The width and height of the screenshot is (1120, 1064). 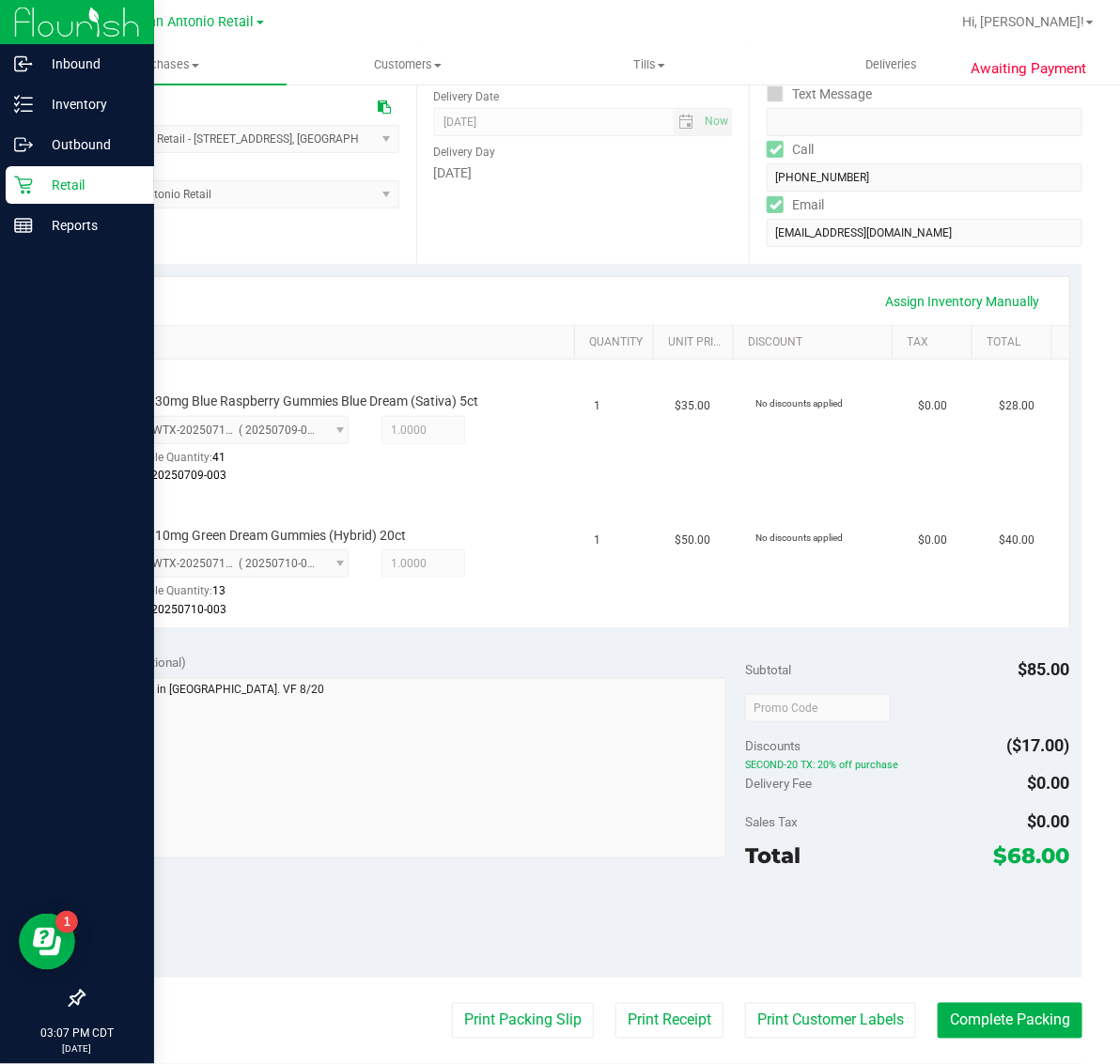 What do you see at coordinates (890, 65) in the screenshot?
I see `span: Deliveries` at bounding box center [890, 65].